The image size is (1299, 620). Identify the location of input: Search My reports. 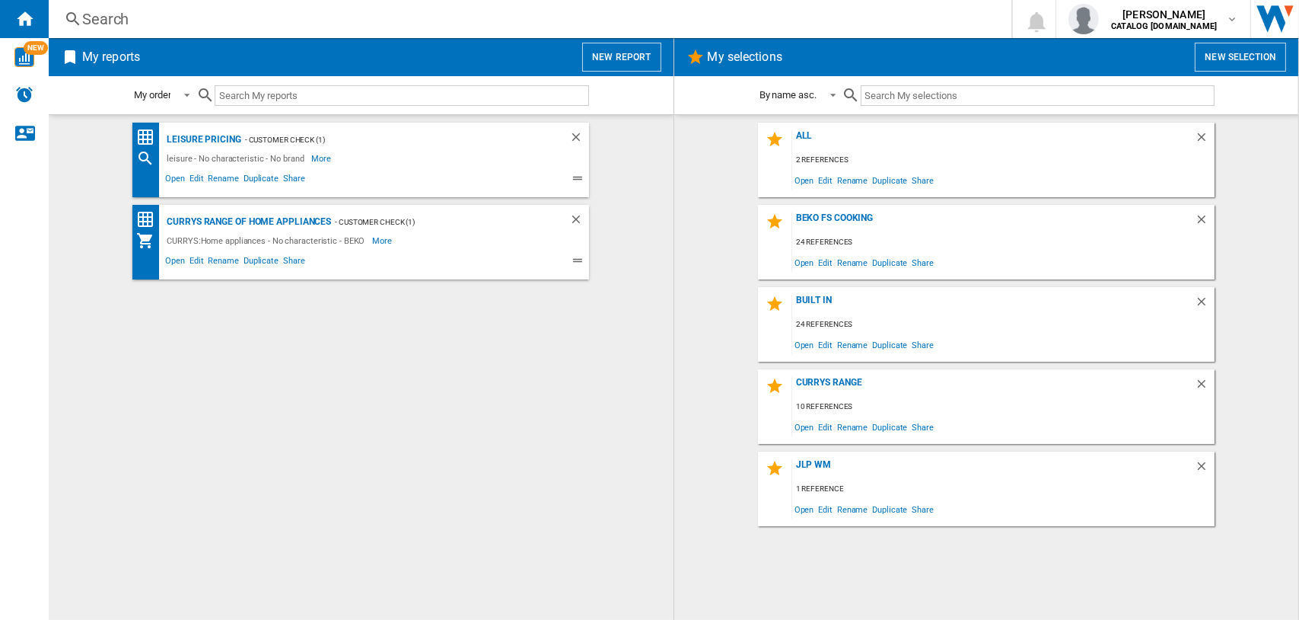
(402, 95).